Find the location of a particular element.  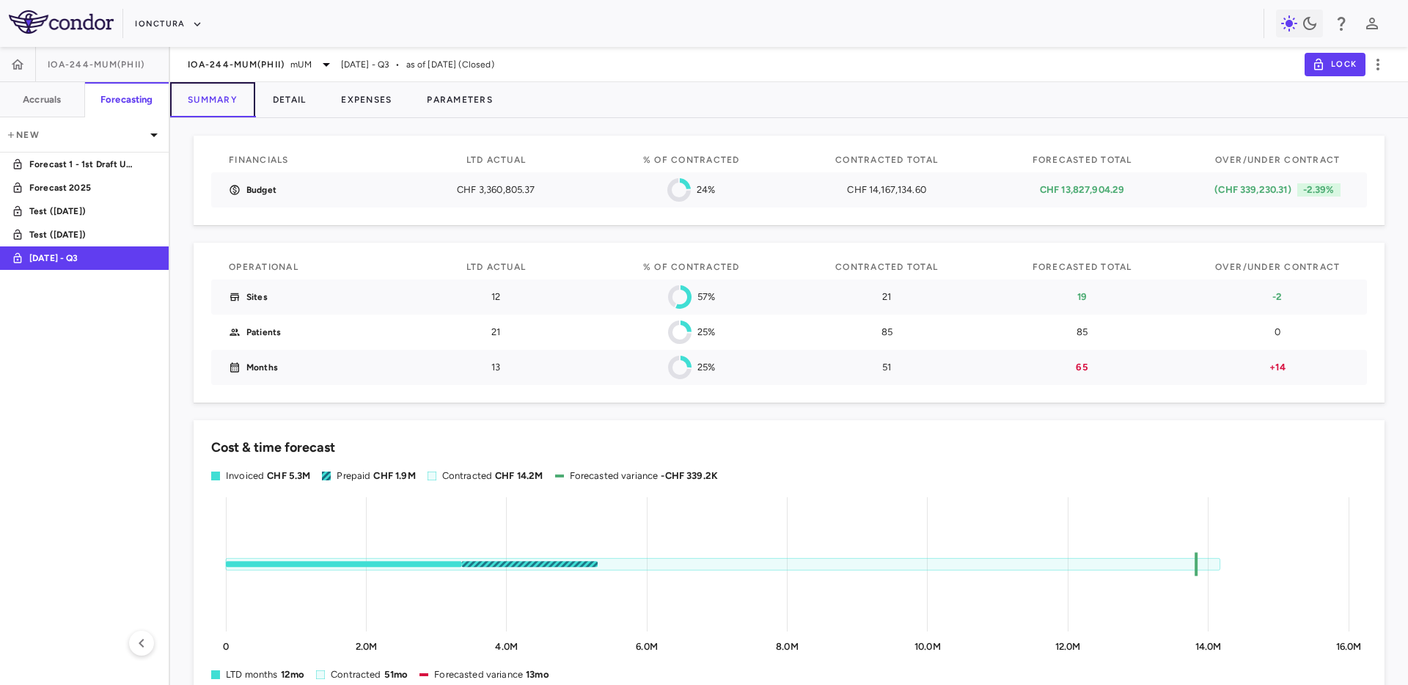

img: logo-full-SnFGN8VE.png is located at coordinates (61, 22).